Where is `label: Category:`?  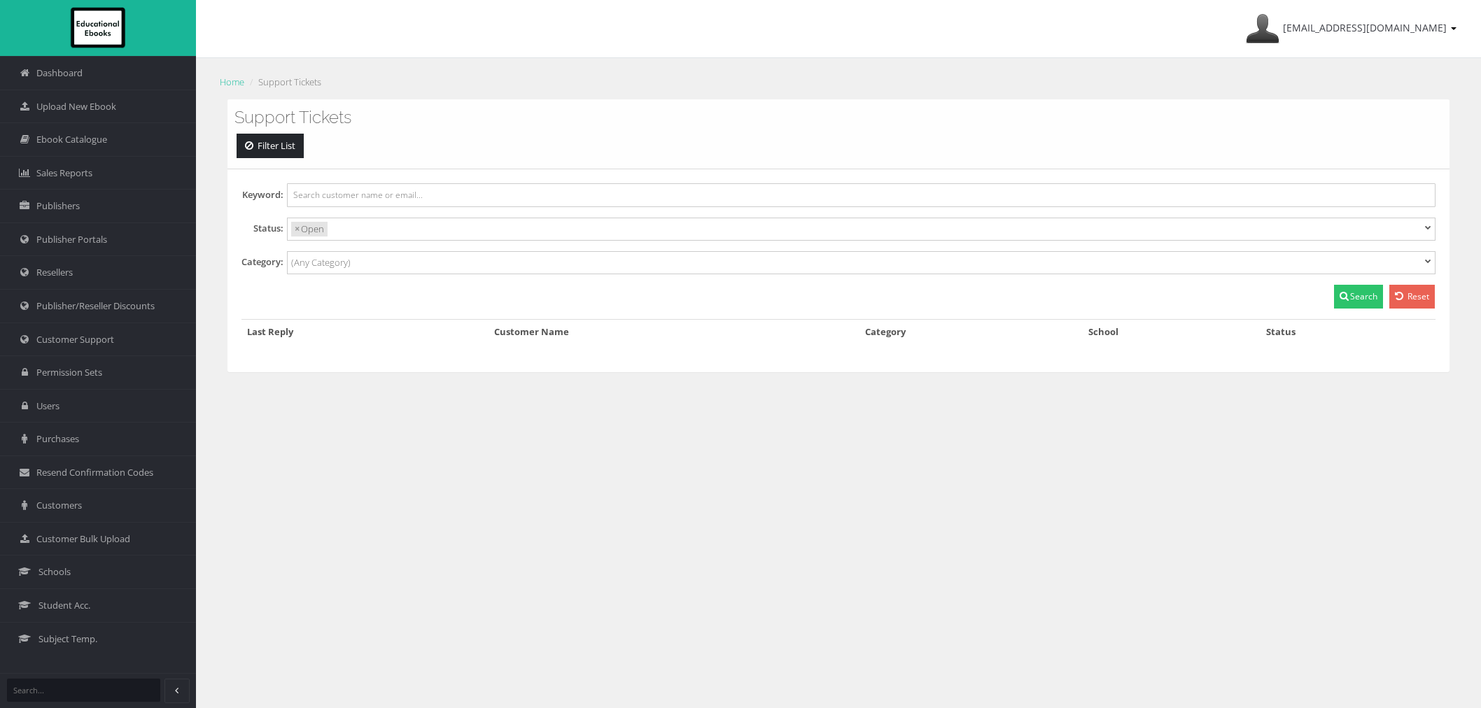 label: Category: is located at coordinates (263, 262).